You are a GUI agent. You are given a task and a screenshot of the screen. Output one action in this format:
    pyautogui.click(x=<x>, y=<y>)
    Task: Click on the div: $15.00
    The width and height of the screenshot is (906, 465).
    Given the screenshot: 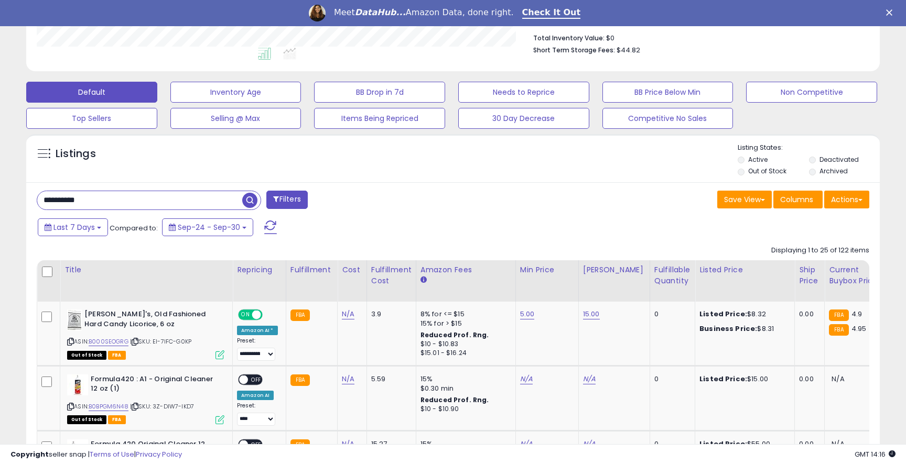 What is the action you would take?
    pyautogui.click(x=743, y=379)
    